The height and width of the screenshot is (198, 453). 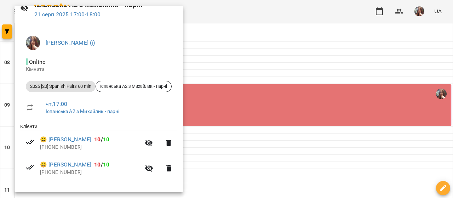 What do you see at coordinates (36, 62) in the screenshot?
I see `span: - Online` at bounding box center [36, 62].